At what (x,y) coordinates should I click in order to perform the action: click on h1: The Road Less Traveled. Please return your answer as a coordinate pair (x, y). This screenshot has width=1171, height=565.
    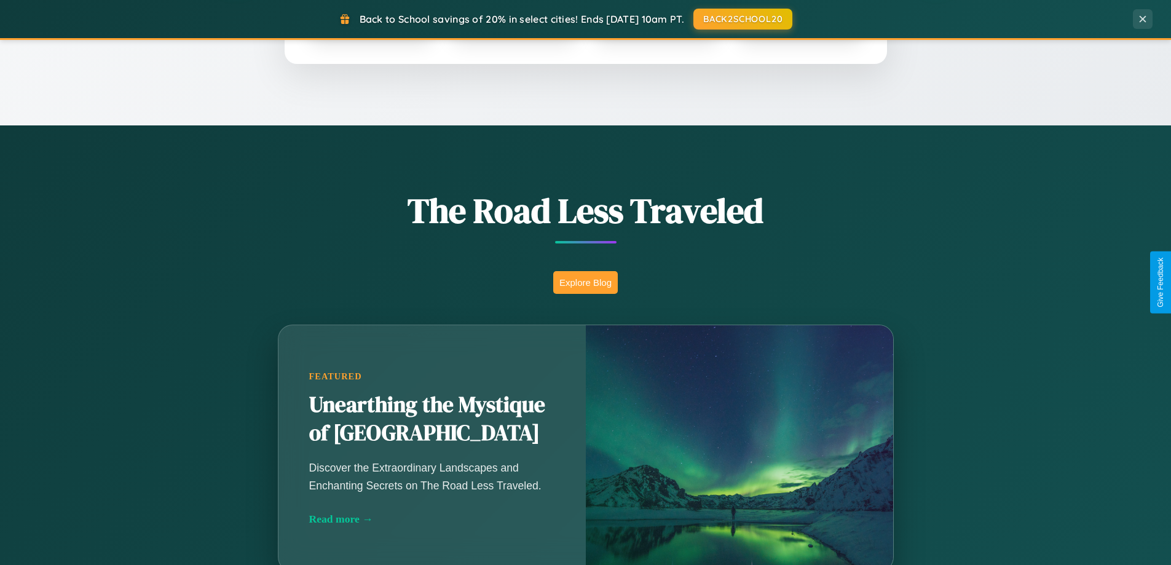
    Looking at the image, I should click on (586, 210).